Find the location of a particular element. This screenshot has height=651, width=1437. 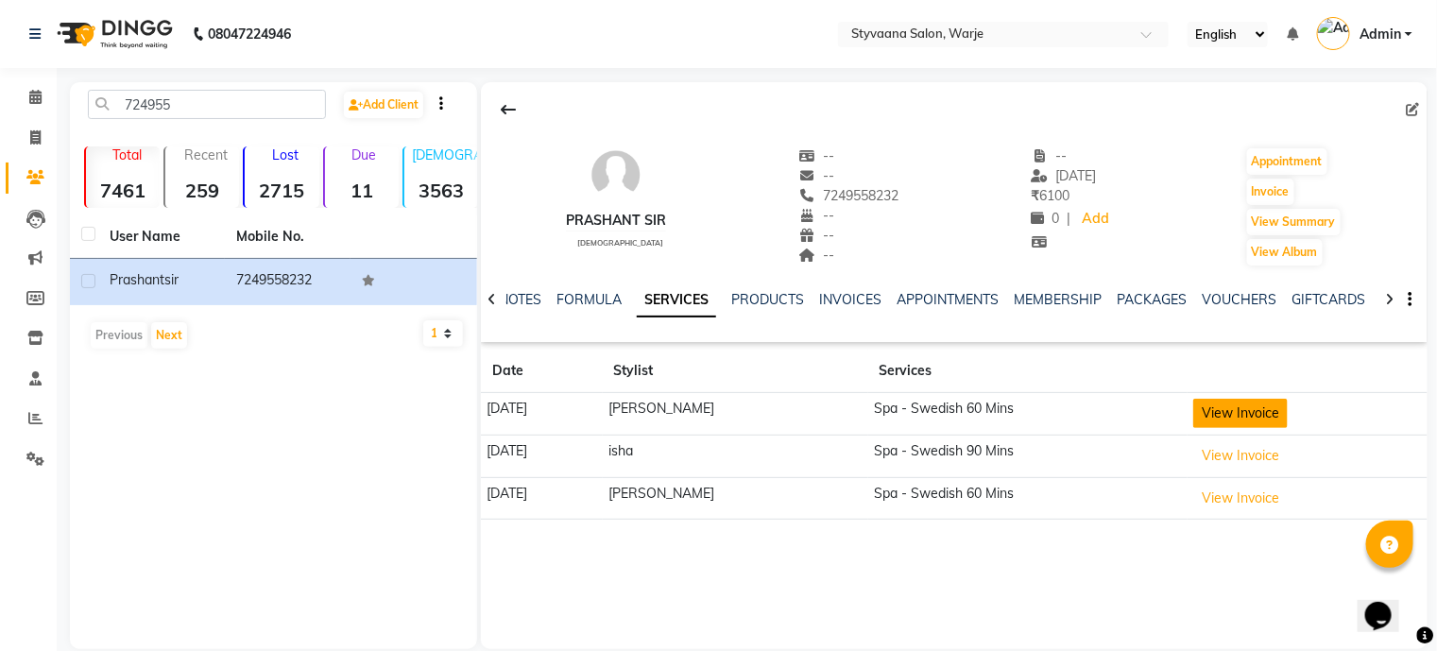

div: prashant sir is located at coordinates (616, 220).